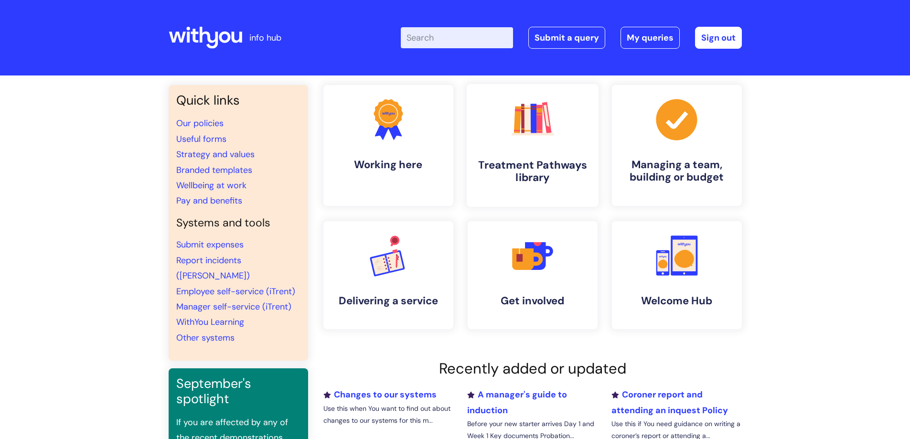 The width and height of the screenshot is (910, 439). What do you see at coordinates (532, 171) in the screenshot?
I see `h4: Treatment Pathways library` at bounding box center [532, 171].